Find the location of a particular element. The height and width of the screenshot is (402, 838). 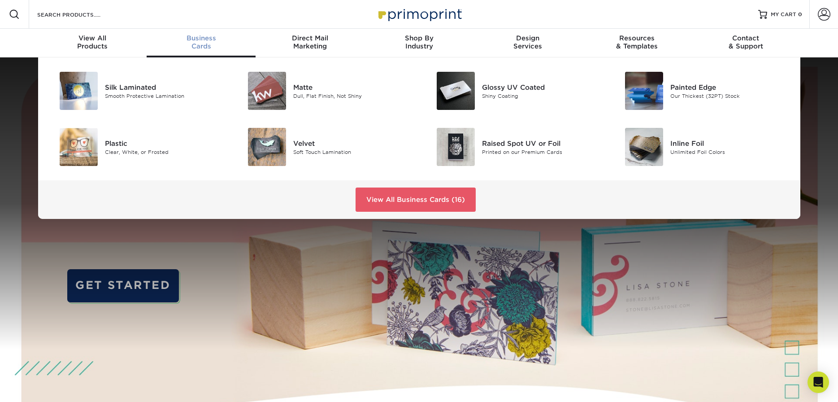

a: Direct MailMarketing is located at coordinates (310, 43).